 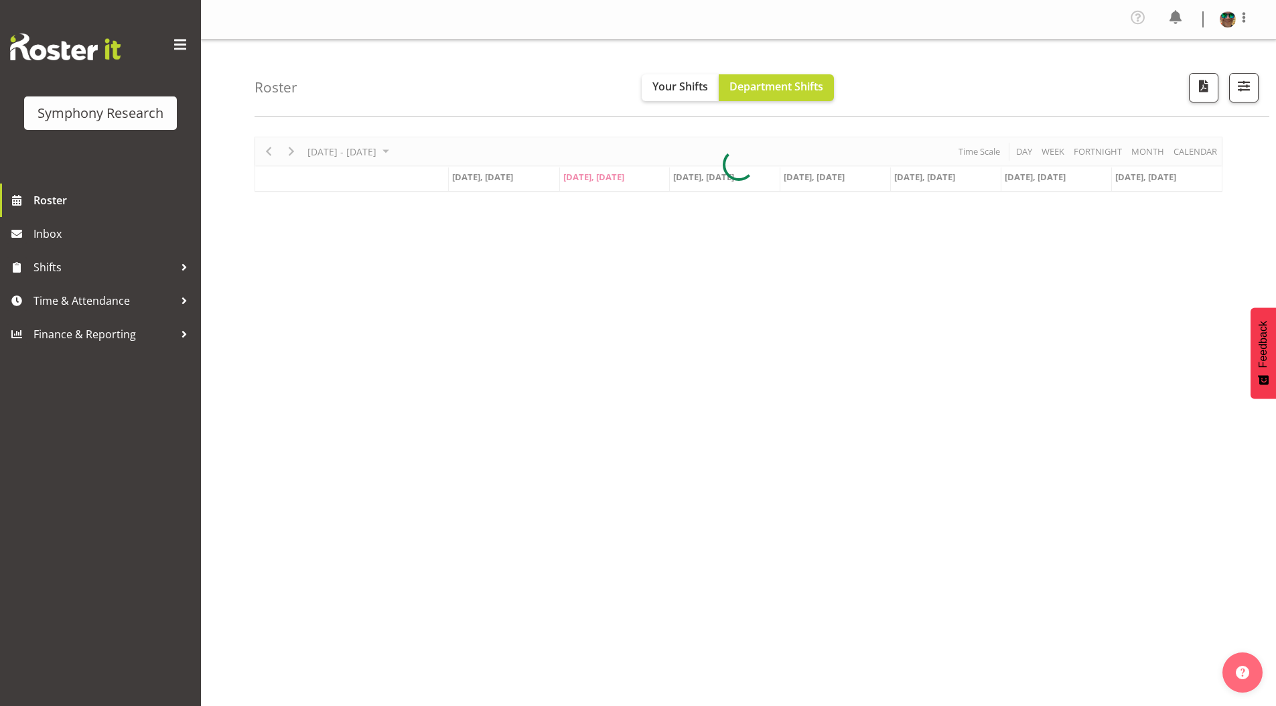 I want to click on span: Time & Attendance, so click(x=104, y=301).